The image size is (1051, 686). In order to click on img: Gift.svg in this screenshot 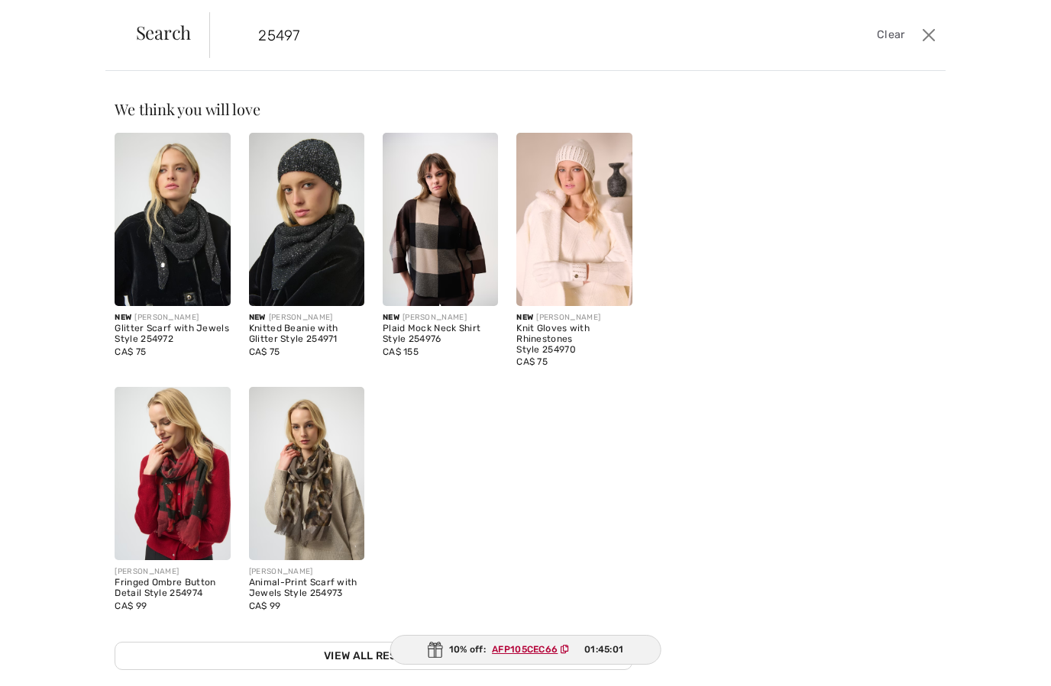, I will do `click(435, 650)`.